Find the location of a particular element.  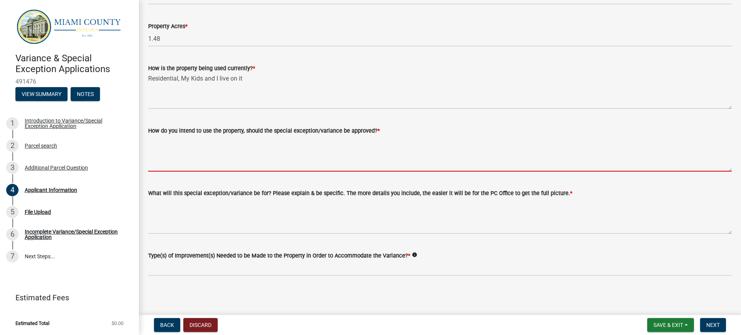

div: Applicant Information is located at coordinates (51, 190).